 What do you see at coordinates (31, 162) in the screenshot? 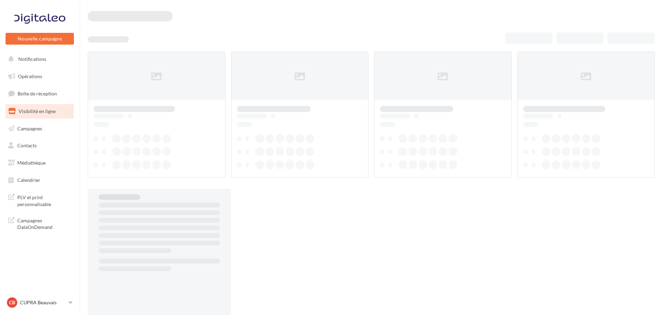
I see `span: Médiathèque` at bounding box center [31, 162].